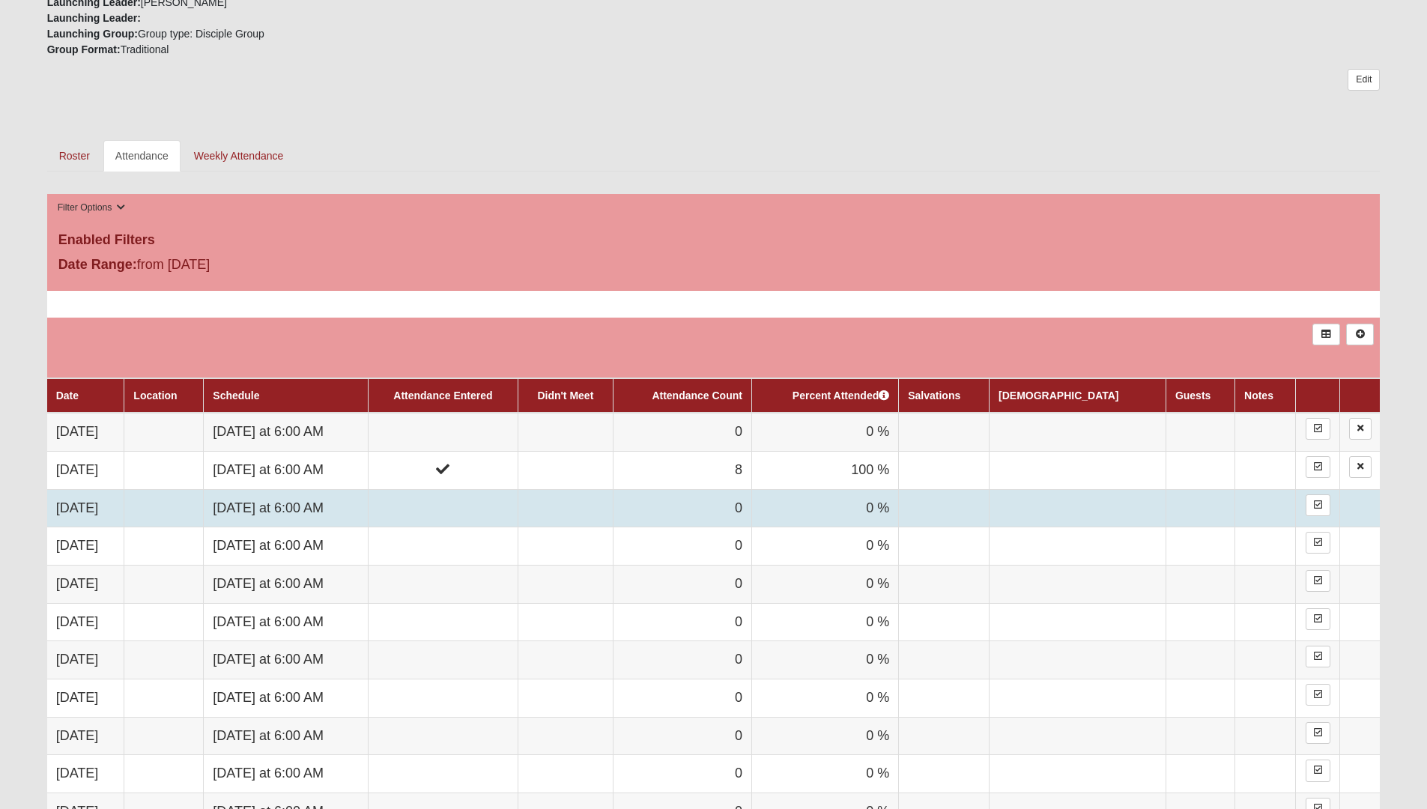 This screenshot has height=809, width=1427. I want to click on a: Location, so click(155, 396).